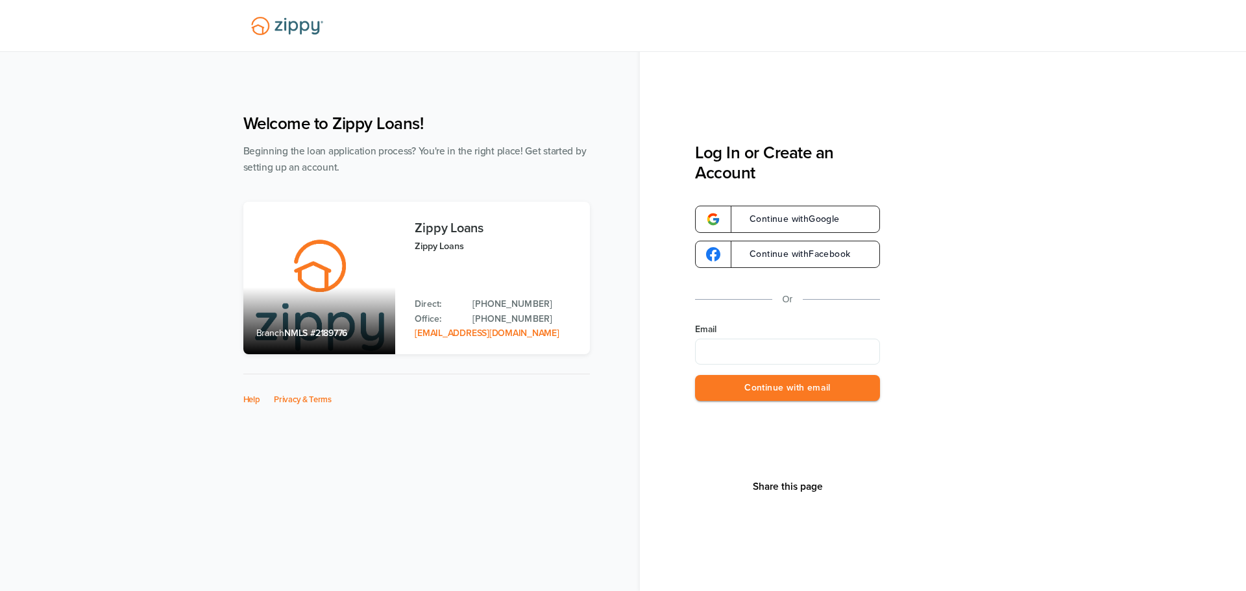  Describe the element at coordinates (787, 254) in the screenshot. I see `a: google-logoContinue withFacebook` at that location.